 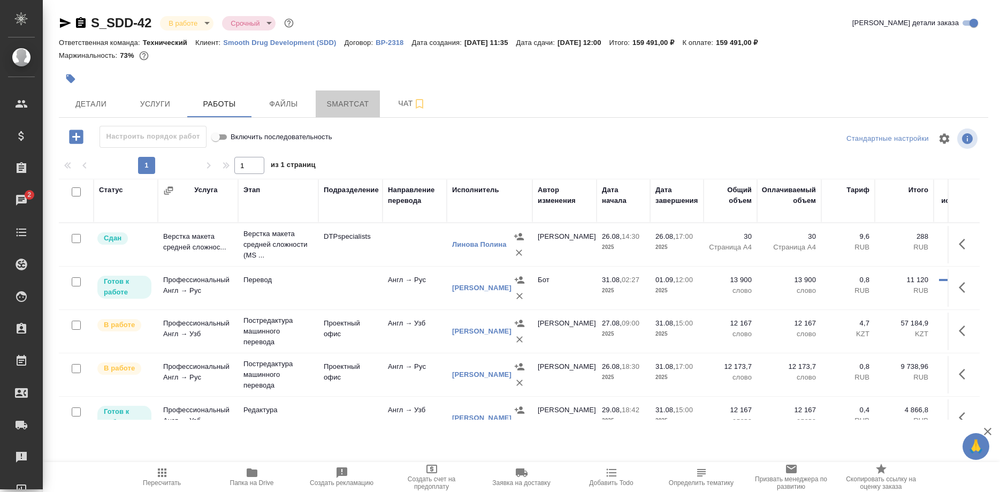 What do you see at coordinates (904, 290) in the screenshot?
I see `p: RUB` at bounding box center [904, 290].